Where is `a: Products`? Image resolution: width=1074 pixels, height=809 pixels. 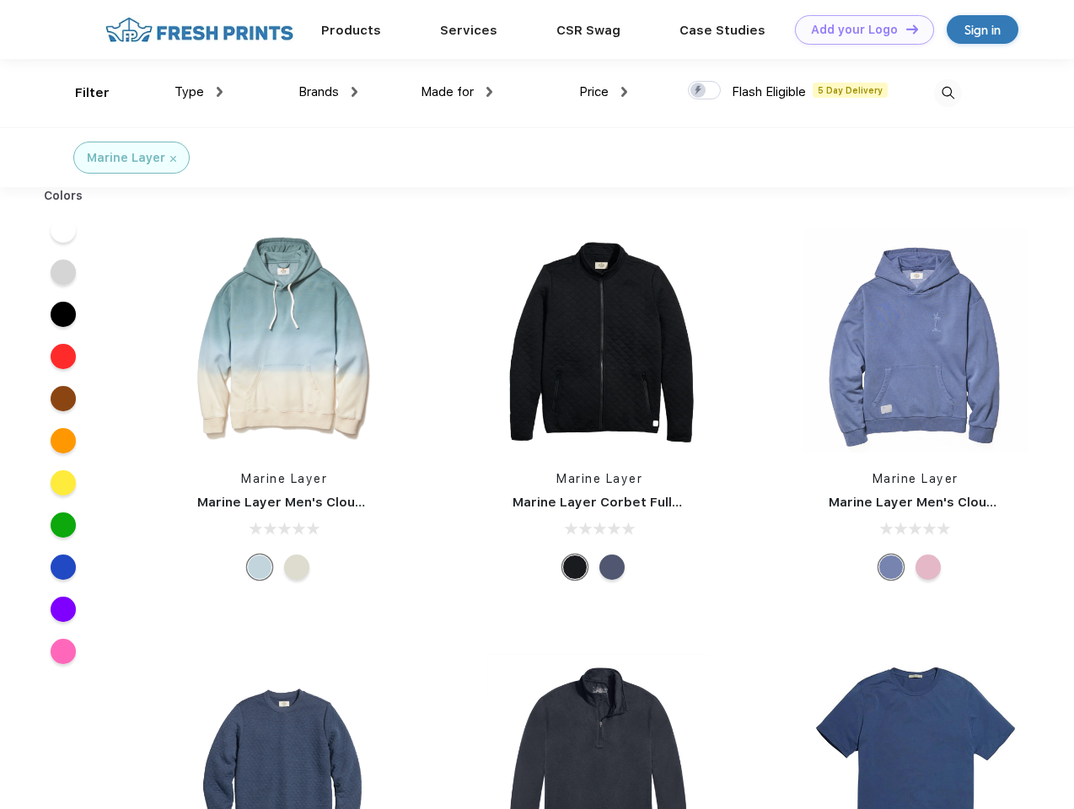 a: Products is located at coordinates (351, 30).